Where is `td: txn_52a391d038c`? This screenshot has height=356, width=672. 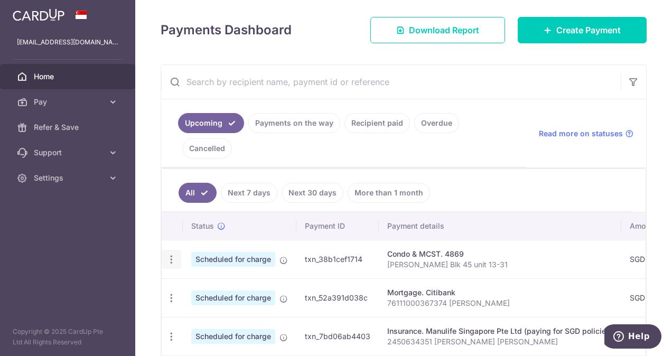 td: txn_52a391d038c is located at coordinates (337, 297).